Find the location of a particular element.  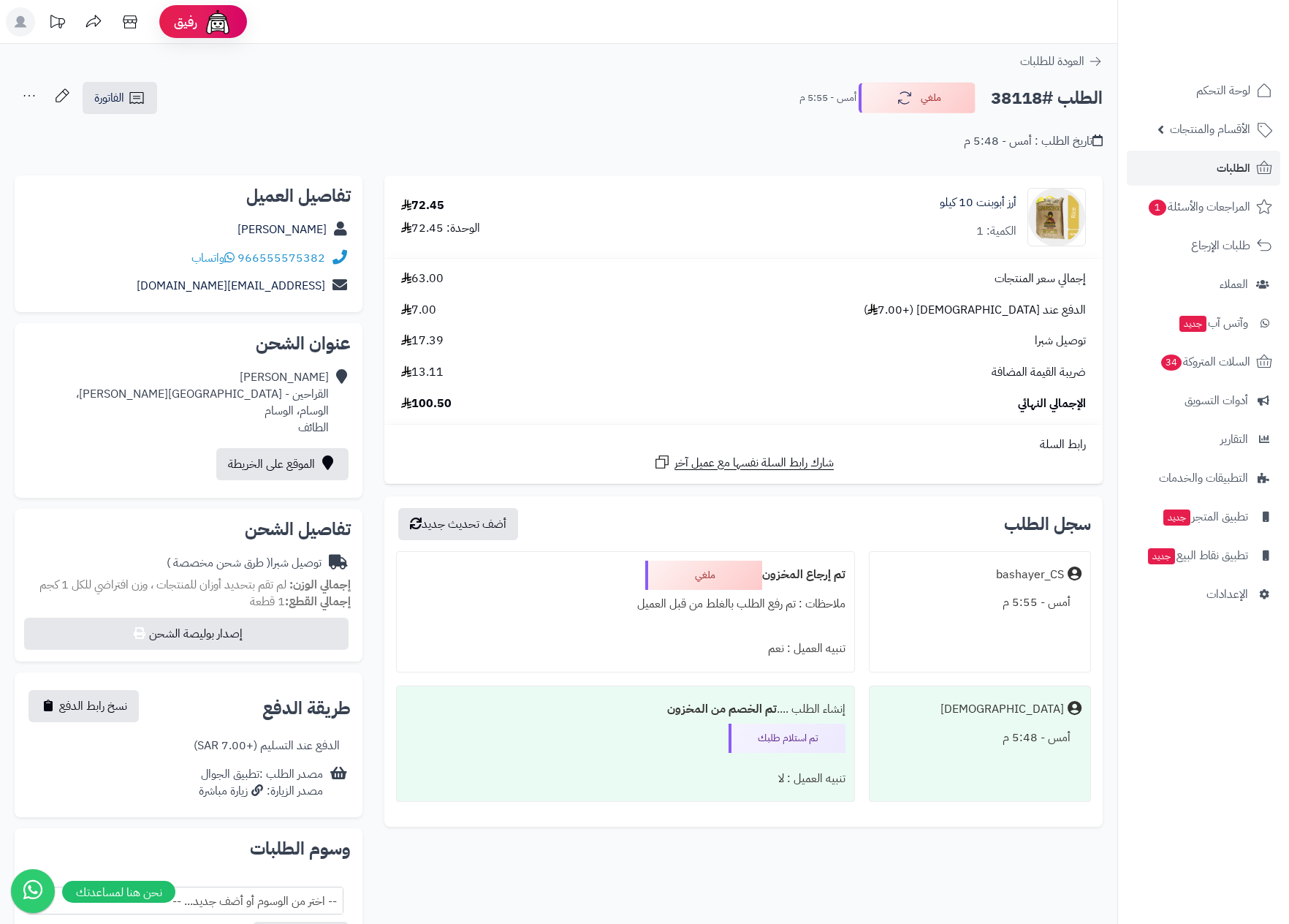

a: الإعدادات is located at coordinates (1204, 594).